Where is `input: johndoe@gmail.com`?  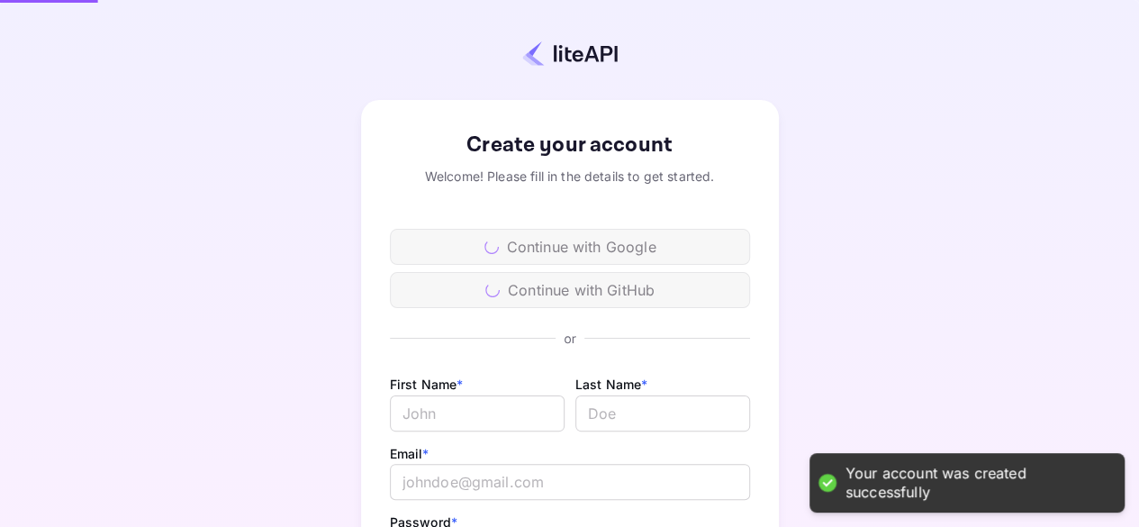
input: johndoe@gmail.com is located at coordinates (570, 482).